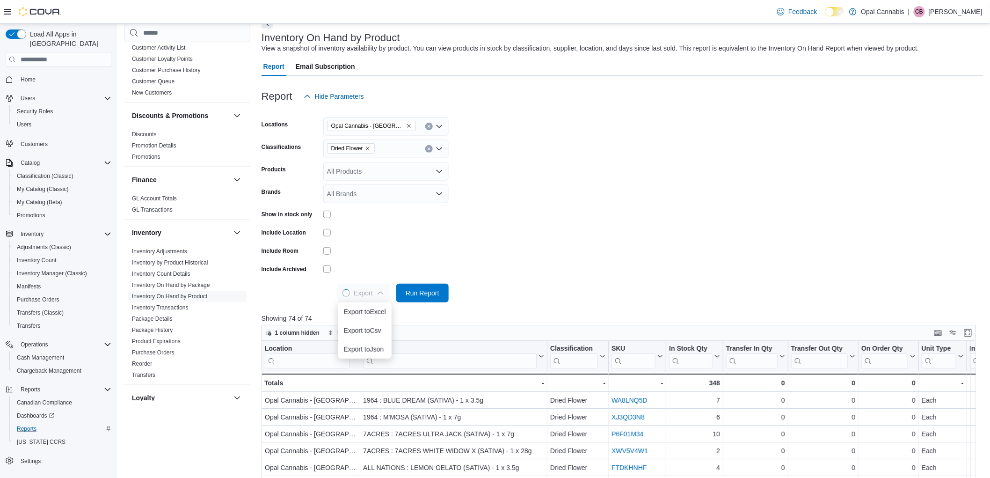  What do you see at coordinates (62, 260) in the screenshot?
I see `button: Inventory Count` at bounding box center [62, 260].